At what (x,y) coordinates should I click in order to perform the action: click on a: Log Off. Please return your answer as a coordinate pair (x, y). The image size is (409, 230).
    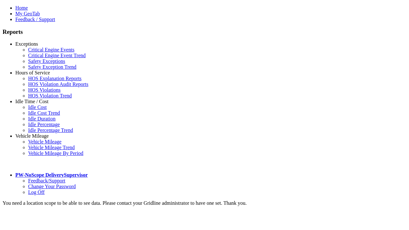
    Looking at the image, I should click on (36, 192).